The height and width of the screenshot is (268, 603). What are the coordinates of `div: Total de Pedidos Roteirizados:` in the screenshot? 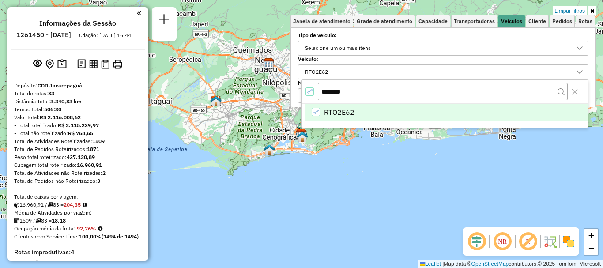 It's located at (78, 149).